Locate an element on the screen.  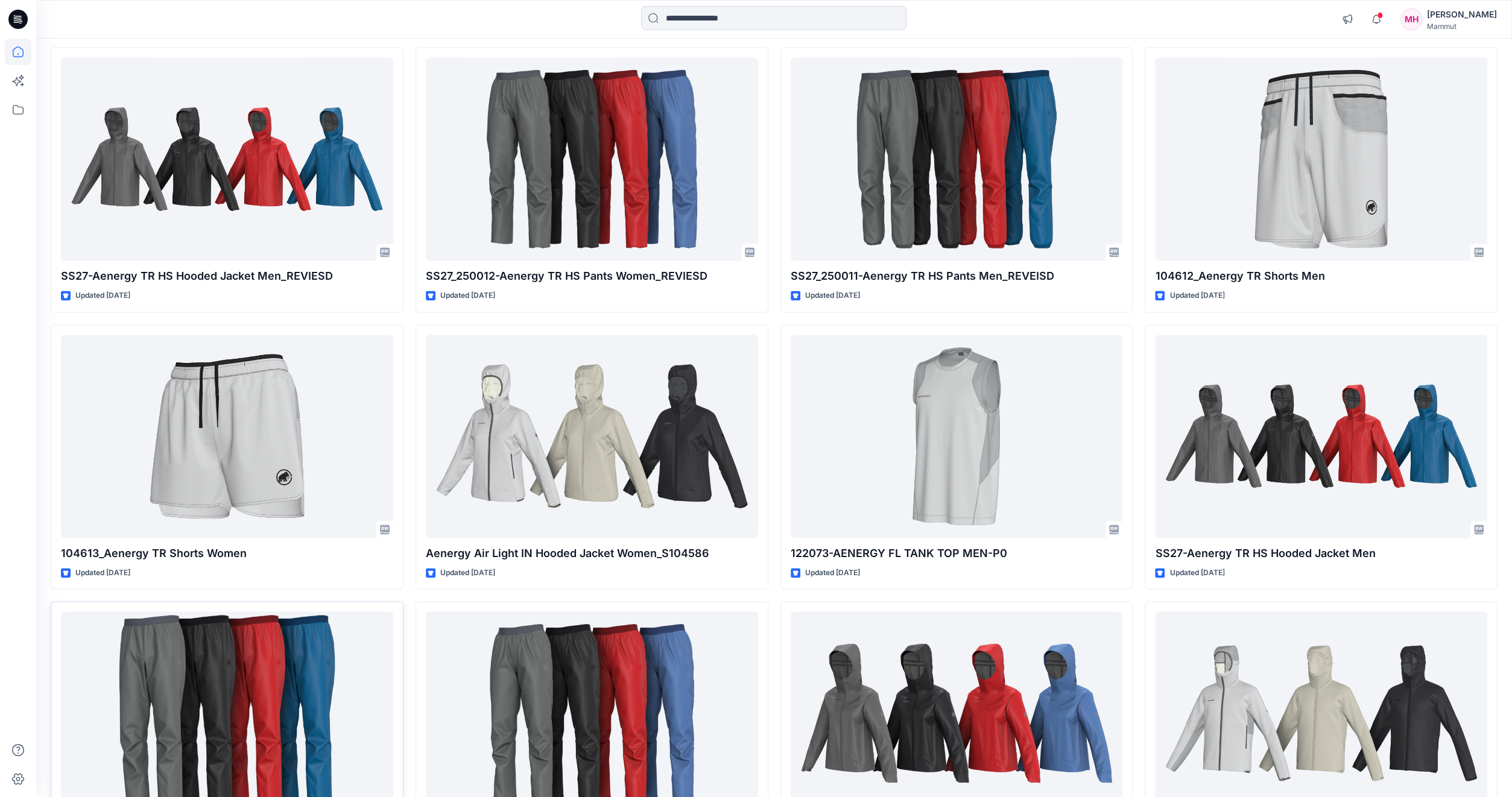
p: 122073-AENERGY FL TANK TOP MEN-P0 is located at coordinates (957, 553).